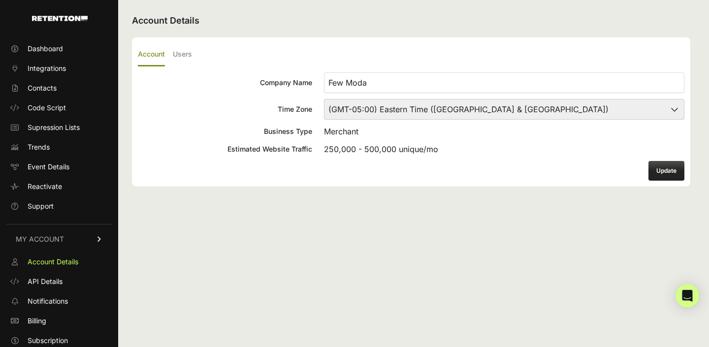 The width and height of the screenshot is (709, 347). Describe the element at coordinates (38, 147) in the screenshot. I see `span: Trends` at that location.